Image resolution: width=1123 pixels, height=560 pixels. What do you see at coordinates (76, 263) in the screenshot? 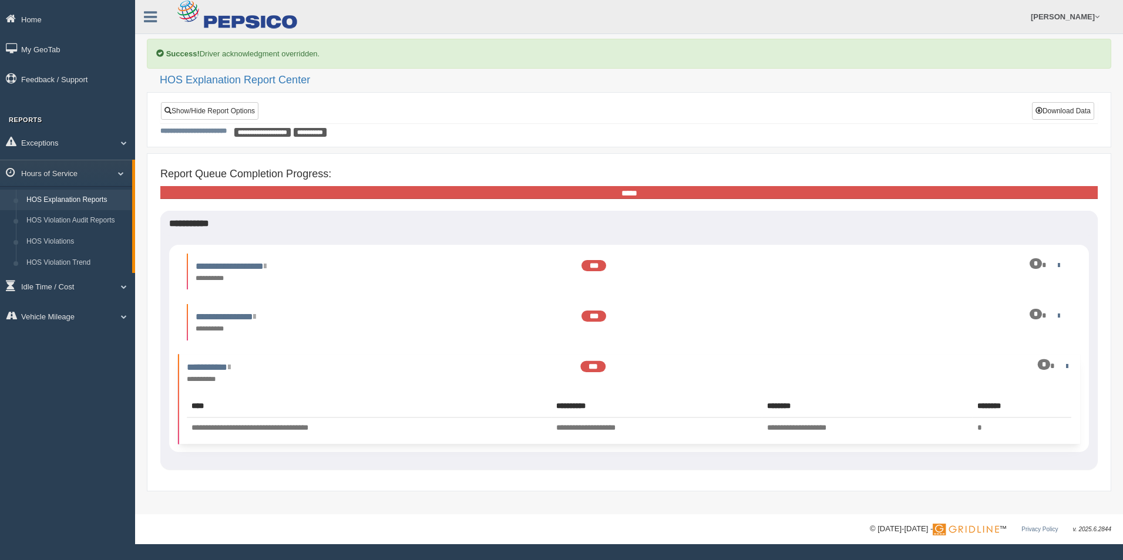
I see `a: HOS Violation Trend` at bounding box center [76, 263].